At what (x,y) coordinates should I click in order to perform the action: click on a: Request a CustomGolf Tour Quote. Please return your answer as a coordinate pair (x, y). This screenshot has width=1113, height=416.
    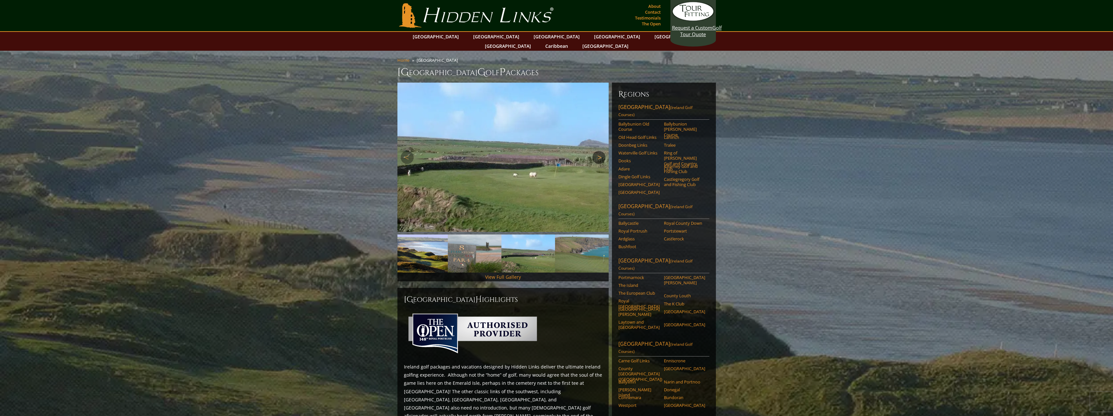
    Looking at the image, I should click on (693, 20).